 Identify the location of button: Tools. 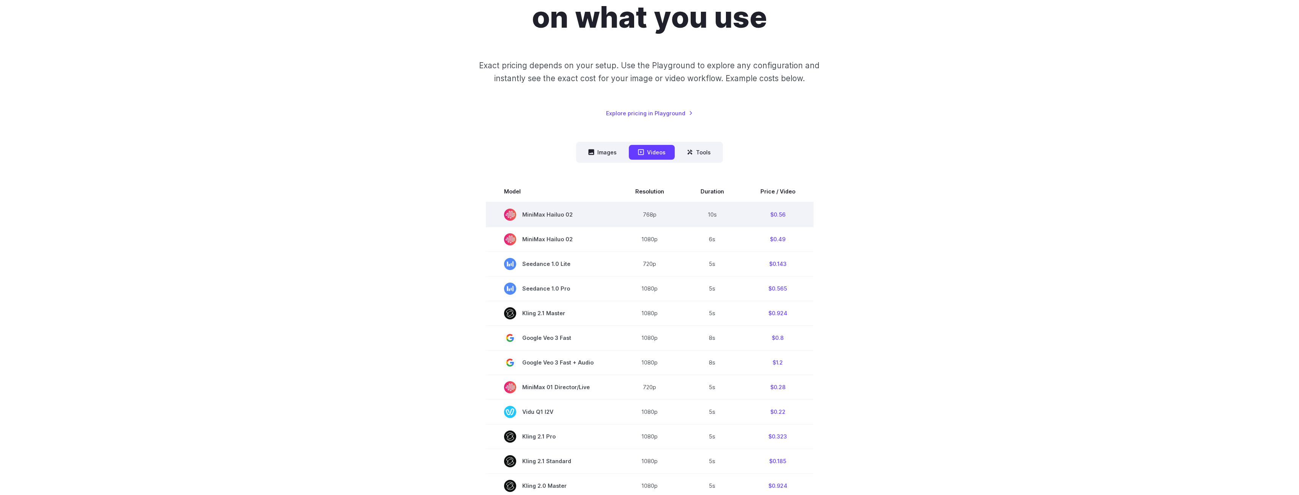
(698, 152).